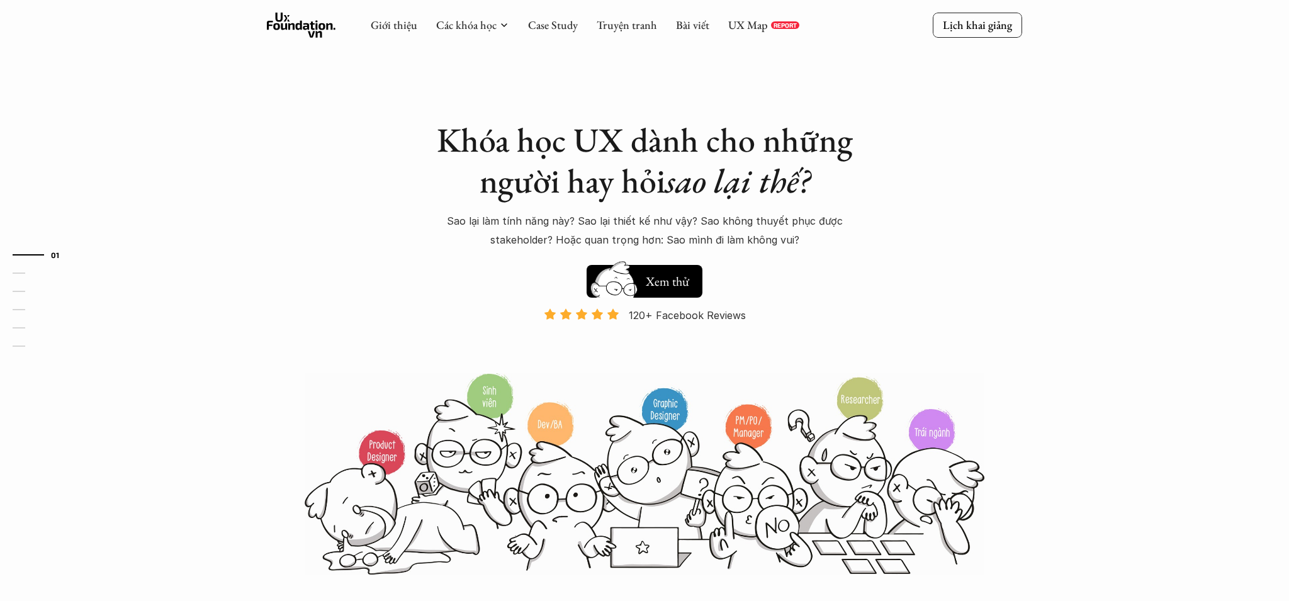  Describe the element at coordinates (55, 255) in the screenshot. I see `strong: 01` at that location.